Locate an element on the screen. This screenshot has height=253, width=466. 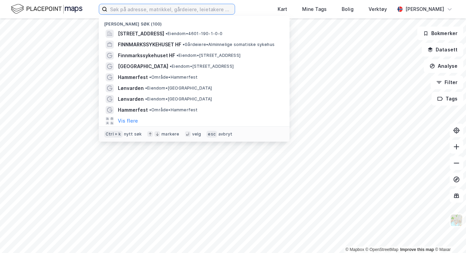
div: esc is located at coordinates (211, 134).